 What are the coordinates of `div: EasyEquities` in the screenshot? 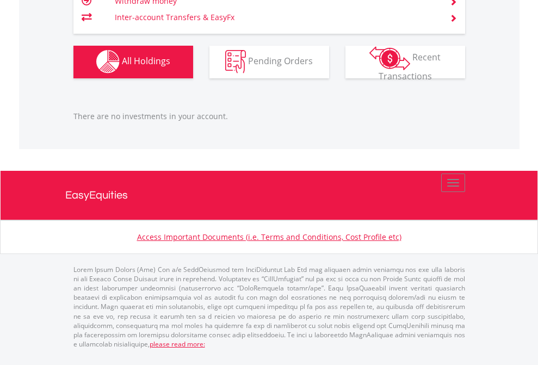 It's located at (269, 195).